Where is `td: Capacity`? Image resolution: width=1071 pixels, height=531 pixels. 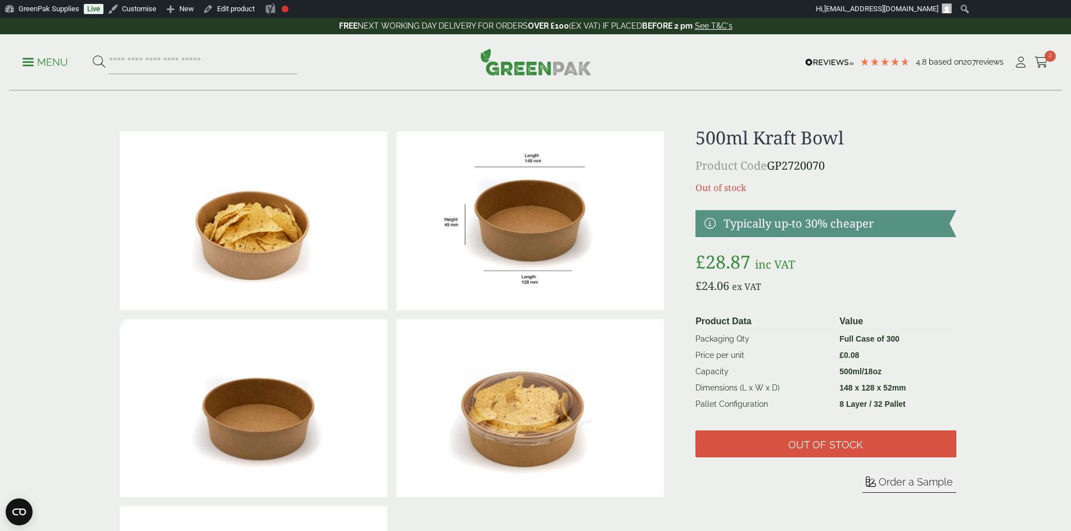
td: Capacity is located at coordinates (763, 371).